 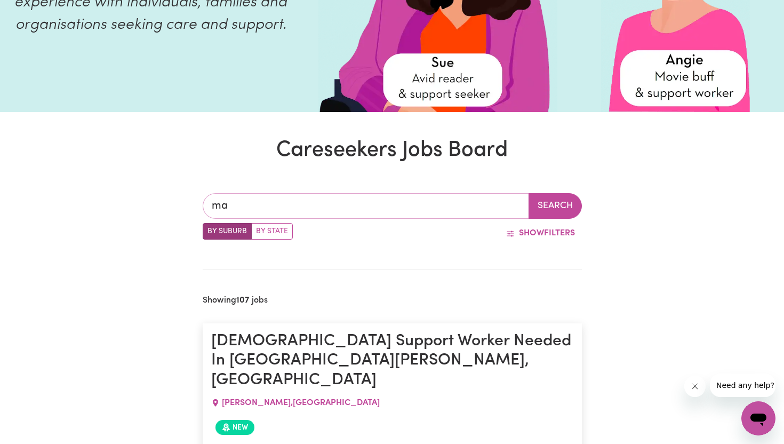 I want to click on span: Show, so click(x=531, y=233).